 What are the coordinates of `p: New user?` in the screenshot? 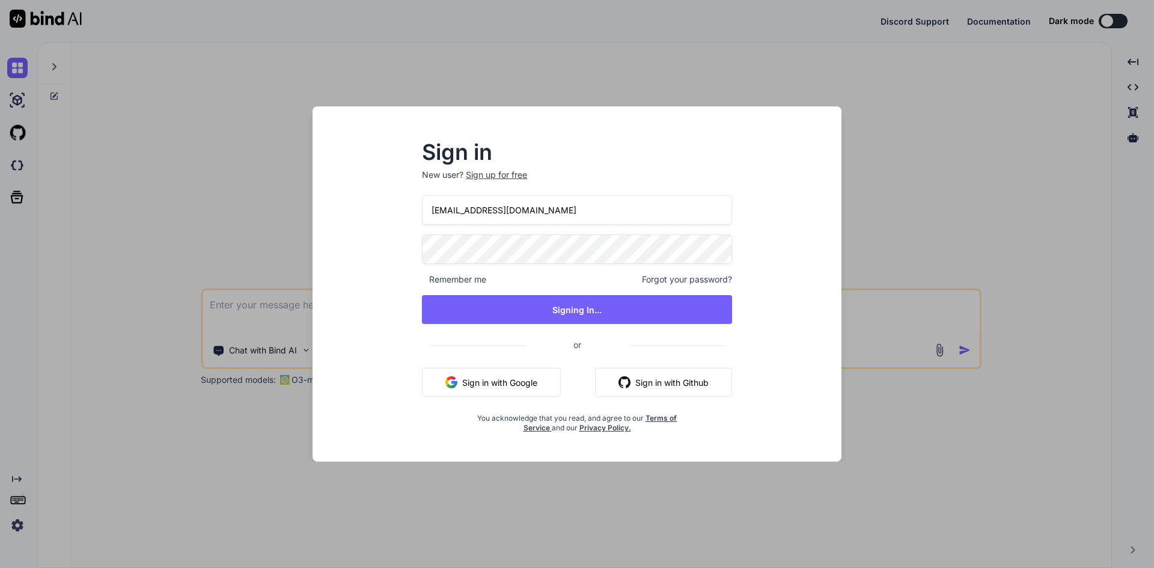 It's located at (577, 182).